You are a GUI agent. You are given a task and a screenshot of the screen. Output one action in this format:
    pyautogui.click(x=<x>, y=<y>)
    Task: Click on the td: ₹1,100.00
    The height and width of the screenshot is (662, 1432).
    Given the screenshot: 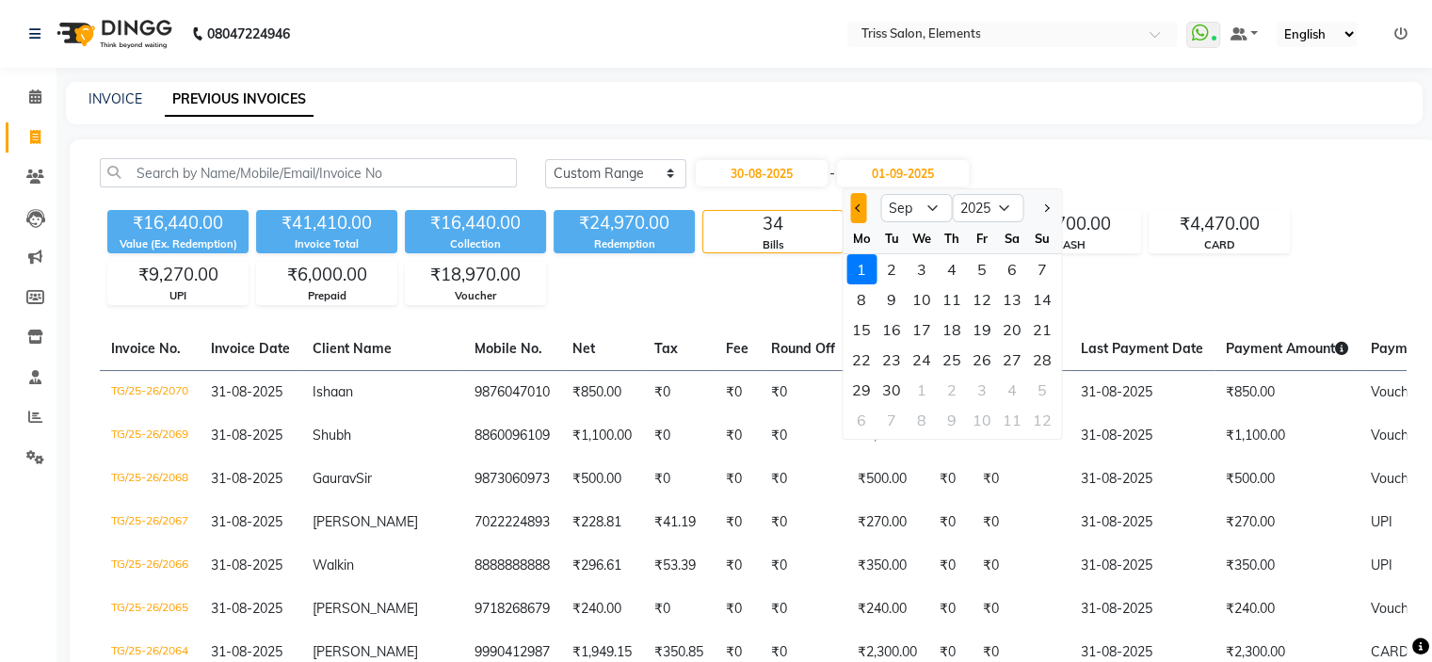 What is the action you would take?
    pyautogui.click(x=1287, y=436)
    